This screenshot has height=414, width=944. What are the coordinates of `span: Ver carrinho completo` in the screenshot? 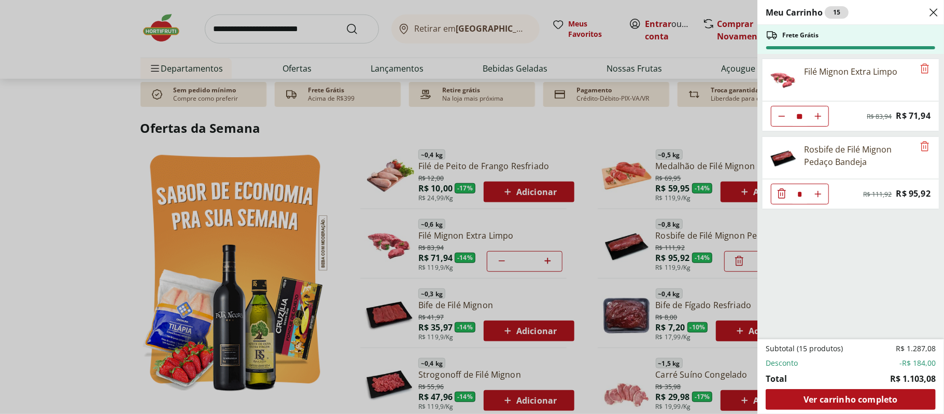 It's located at (850, 399).